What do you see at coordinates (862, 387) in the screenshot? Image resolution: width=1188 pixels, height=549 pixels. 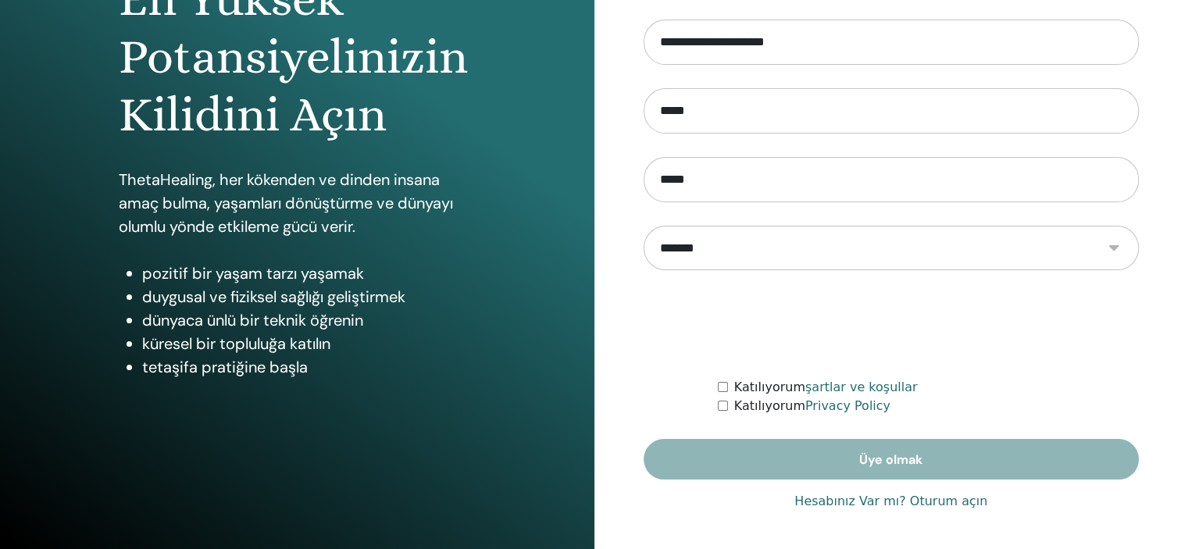 I see `a: şartlar ve koşullar` at bounding box center [862, 387].